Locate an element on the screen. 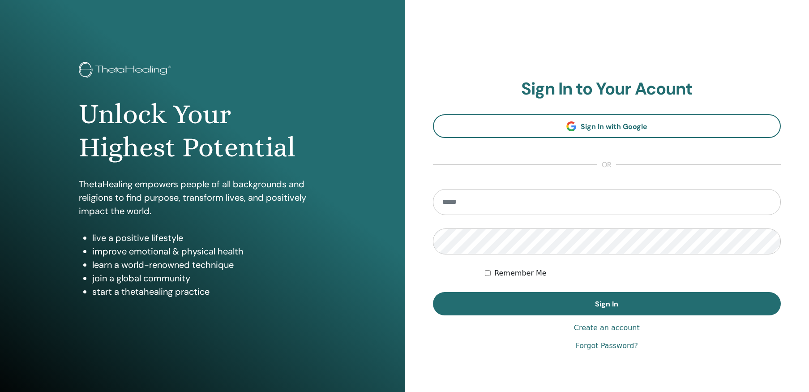 The image size is (809, 392). label: Remember Me is located at coordinates (520, 273).